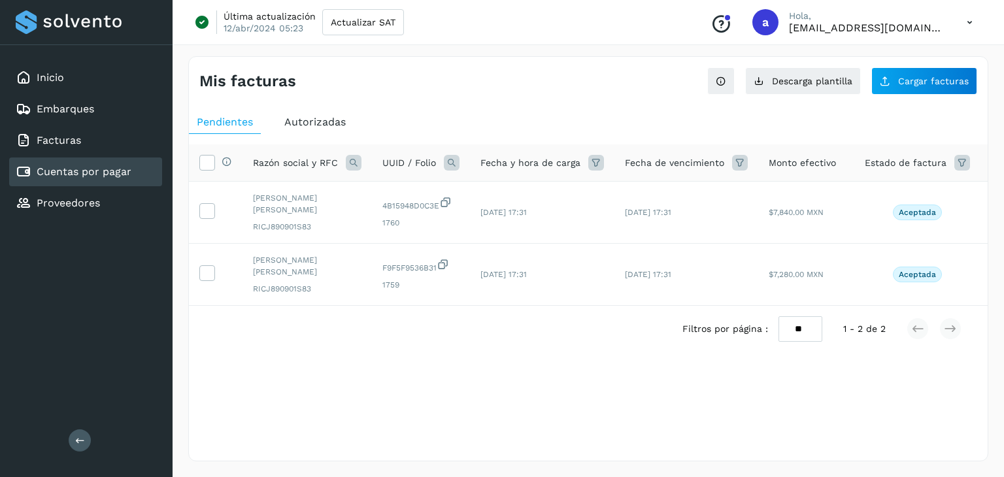 Image resolution: width=1004 pixels, height=477 pixels. I want to click on span: 1 - 2 de 2, so click(864, 329).